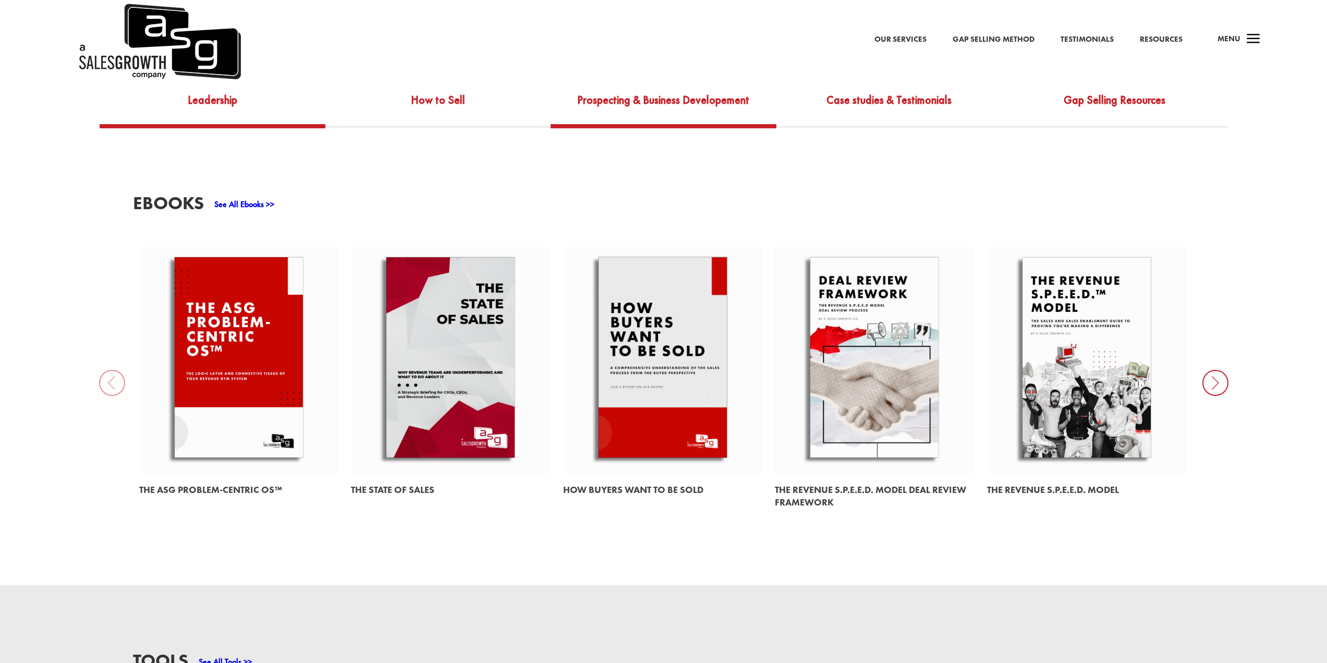 Image resolution: width=1327 pixels, height=663 pixels. Describe the element at coordinates (901, 40) in the screenshot. I see `a: Our Services` at that location.